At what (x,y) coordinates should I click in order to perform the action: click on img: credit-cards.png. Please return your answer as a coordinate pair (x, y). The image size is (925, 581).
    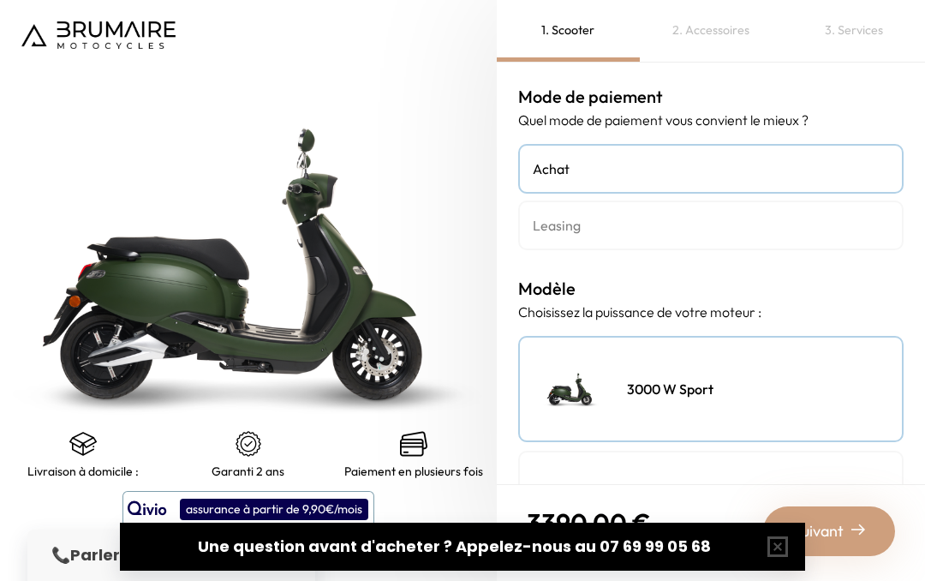
    Looking at the image, I should click on (414, 444).